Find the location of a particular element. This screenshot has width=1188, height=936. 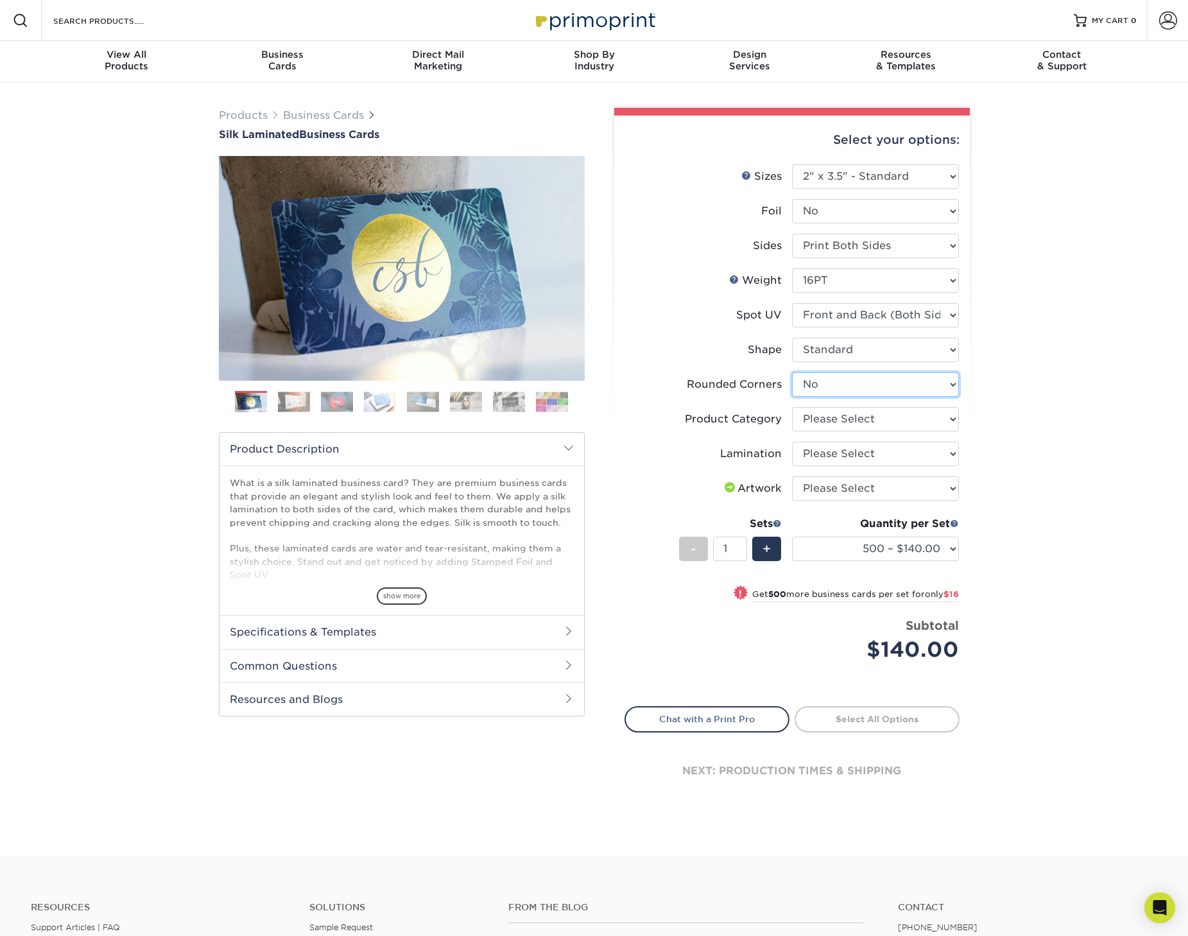

div: $140.00 is located at coordinates (880, 650).